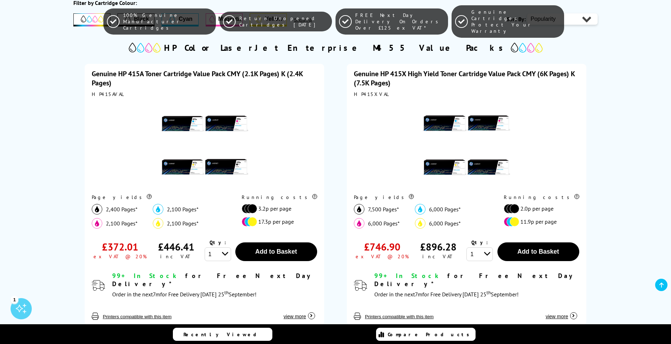 The image size is (671, 344). Describe the element at coordinates (278, 221) in the screenshot. I see `li: 17.3p per page` at that location.